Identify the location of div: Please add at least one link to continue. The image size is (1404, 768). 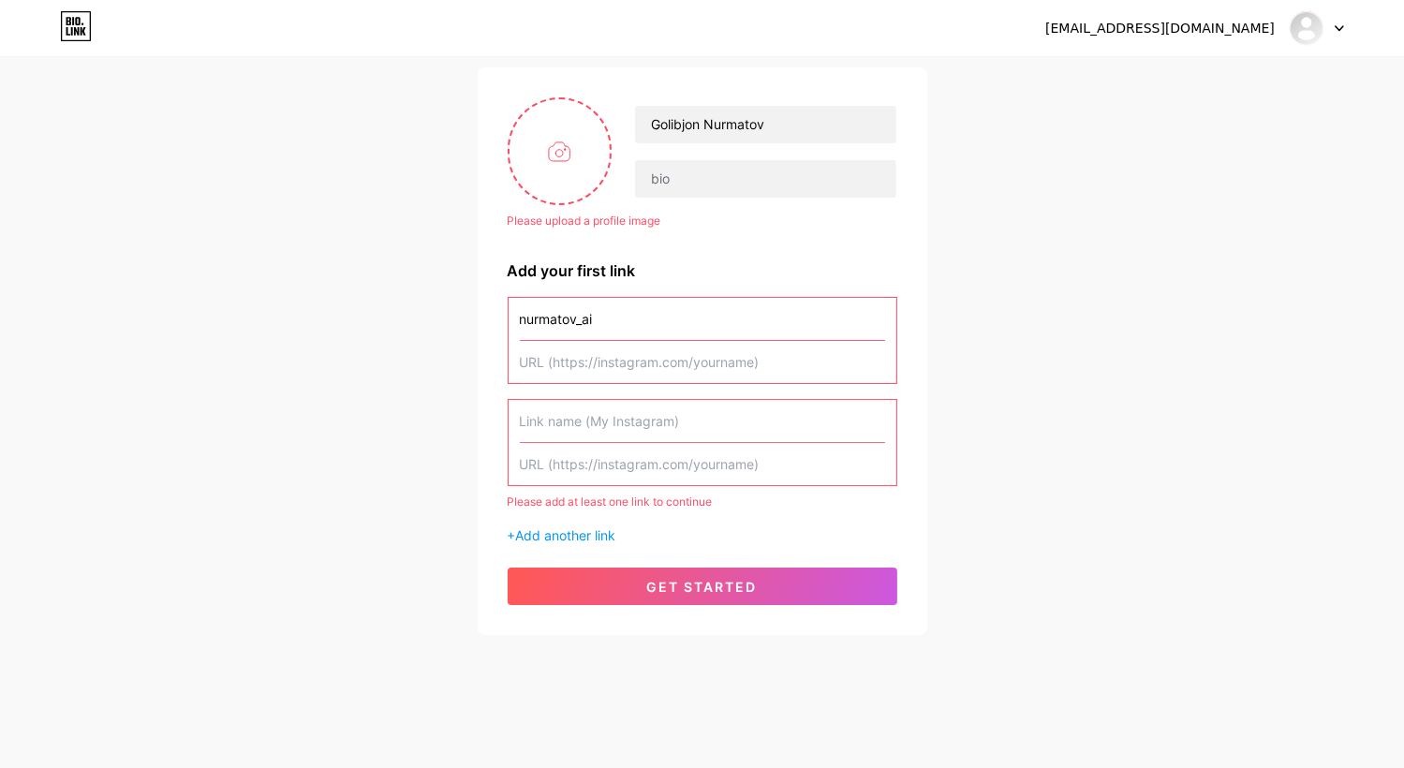
(703, 502).